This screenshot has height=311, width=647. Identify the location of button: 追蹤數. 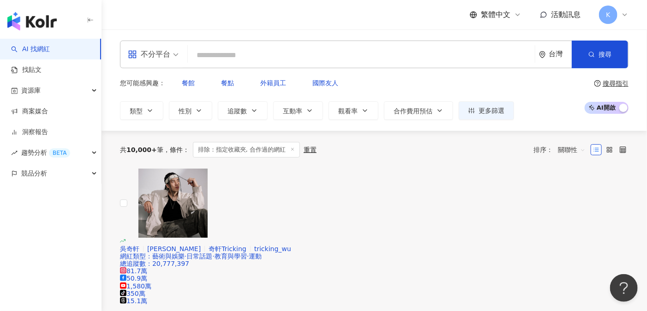
(243, 111).